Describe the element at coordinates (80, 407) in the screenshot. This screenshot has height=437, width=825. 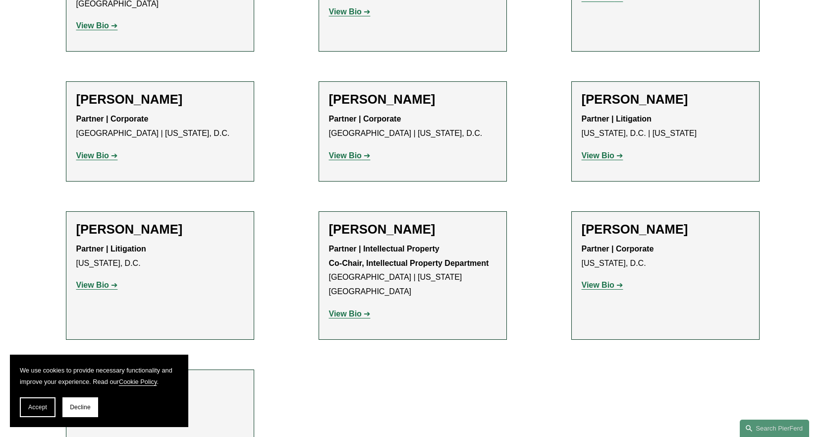
I see `button: Decline` at that location.